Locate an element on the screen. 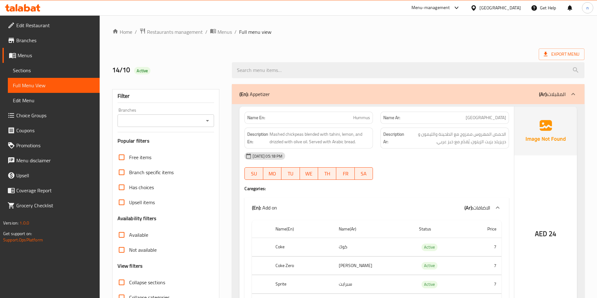  th: Price is located at coordinates (484, 229).